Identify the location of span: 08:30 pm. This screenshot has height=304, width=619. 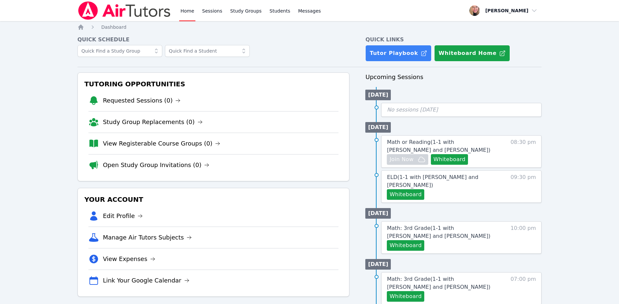
(523, 152).